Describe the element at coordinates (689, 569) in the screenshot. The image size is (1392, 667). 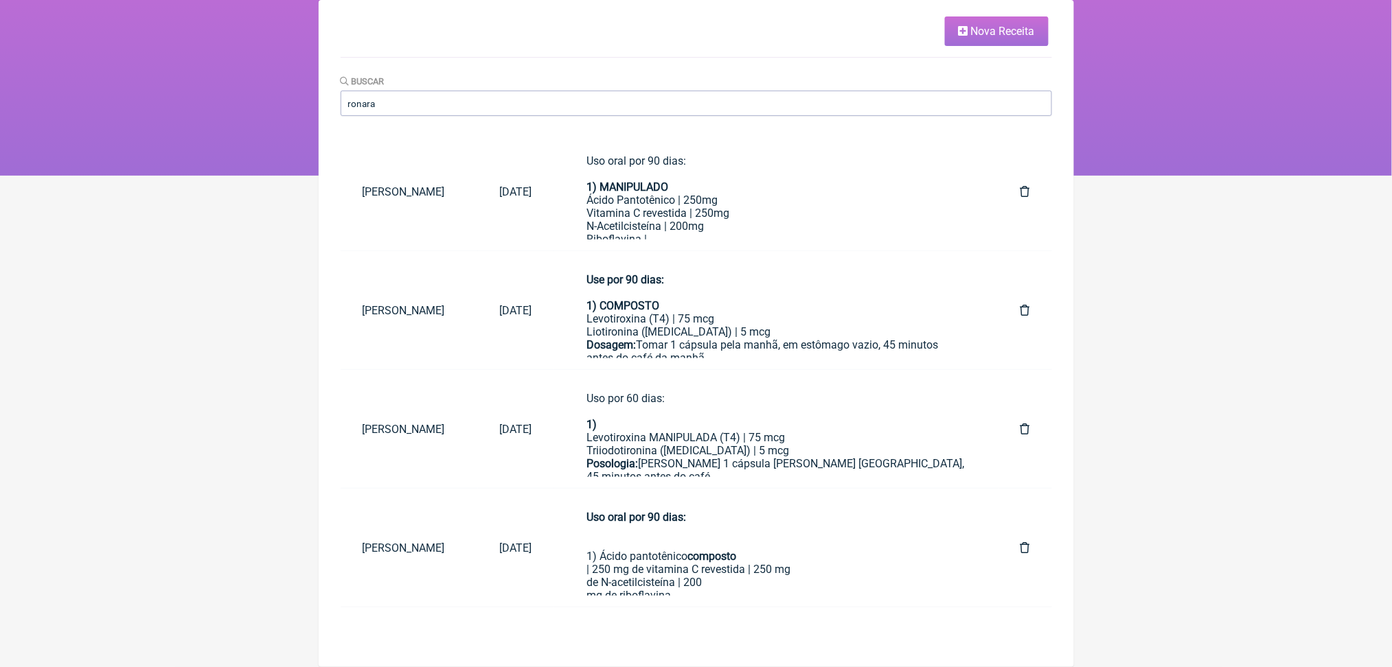
I see `font: | 250 mg de vitamina C revestida | 250 mg` at that location.